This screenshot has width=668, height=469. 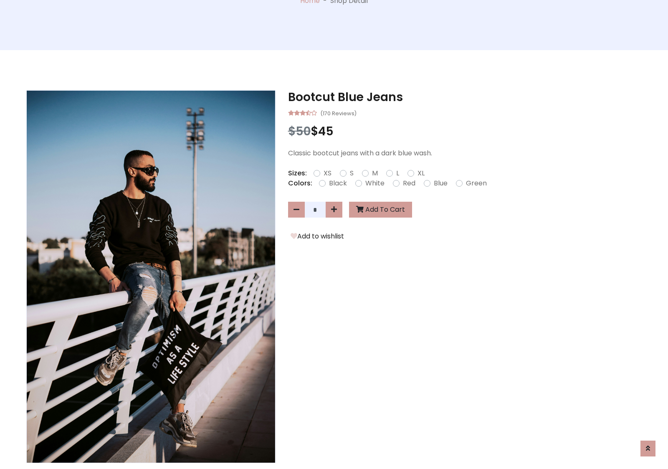 What do you see at coordinates (397, 173) in the screenshot?
I see `label: L` at bounding box center [397, 173].